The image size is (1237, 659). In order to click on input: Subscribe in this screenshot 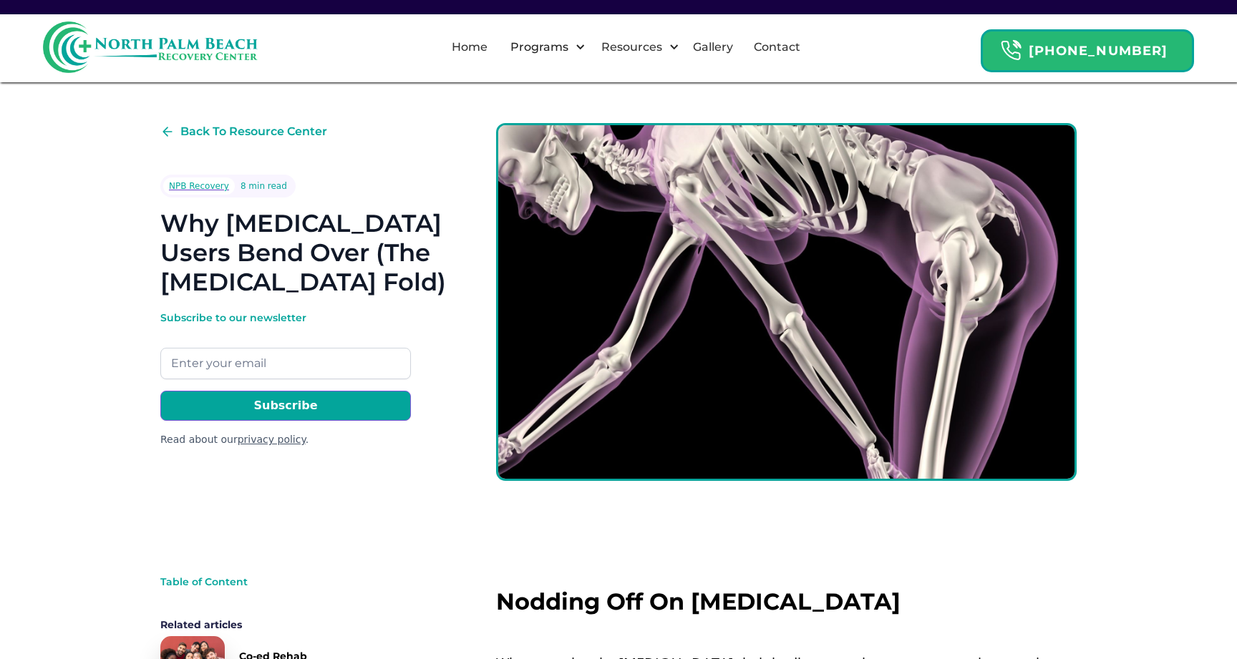, I will do `click(286, 406)`.